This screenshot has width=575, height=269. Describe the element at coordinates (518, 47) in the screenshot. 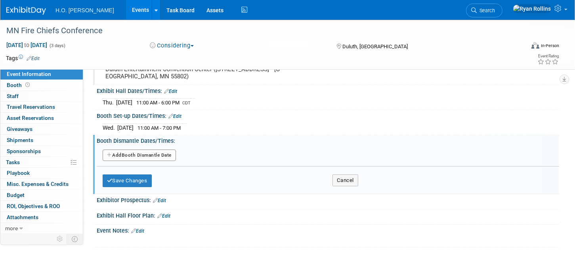

I see `div: Event Format` at that location.